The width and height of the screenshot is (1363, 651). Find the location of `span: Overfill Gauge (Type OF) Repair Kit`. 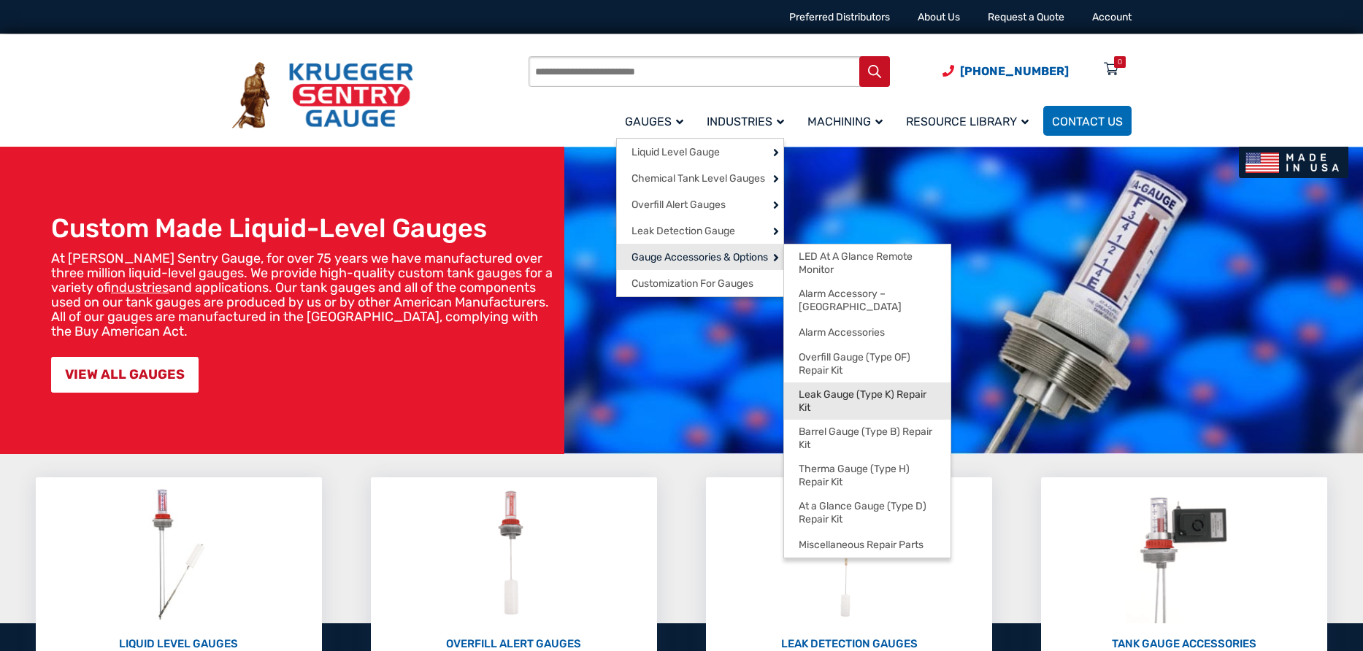

span: Overfill Gauge (Type OF) Repair Kit is located at coordinates (867, 364).